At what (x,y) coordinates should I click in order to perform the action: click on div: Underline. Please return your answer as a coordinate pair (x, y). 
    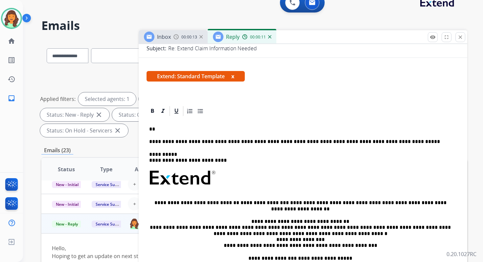
    Looking at the image, I should click on (177, 111).